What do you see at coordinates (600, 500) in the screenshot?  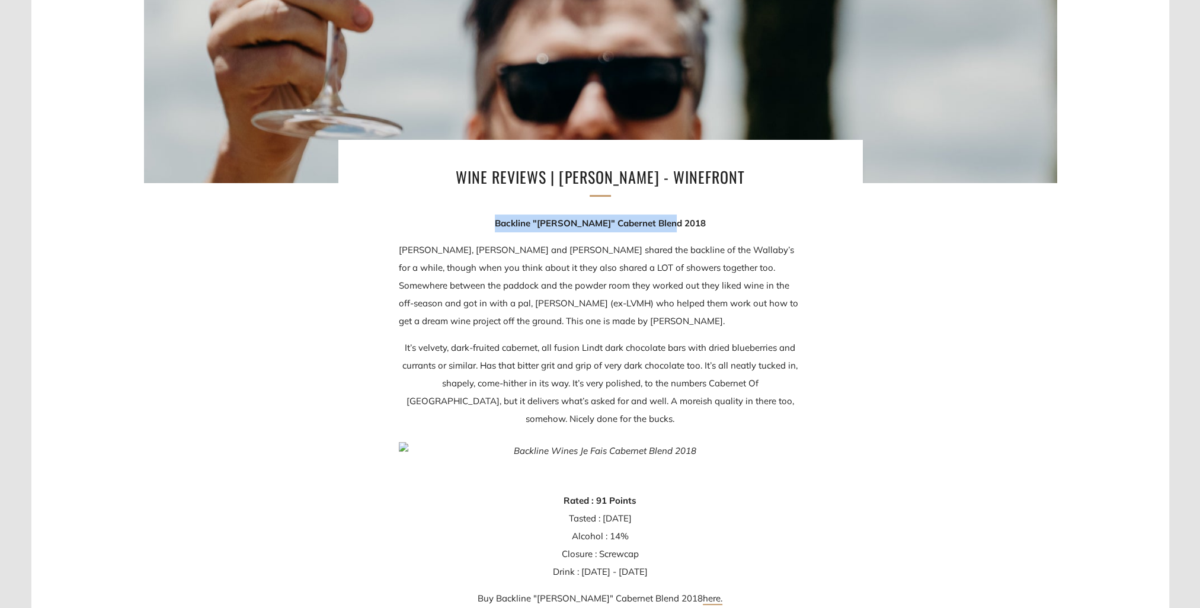 I see `strong: Rated : 91 Points` at bounding box center [600, 500].